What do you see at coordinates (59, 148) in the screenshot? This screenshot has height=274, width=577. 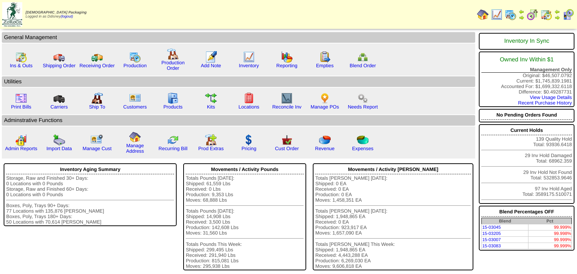 I see `a: Import Data` at bounding box center [59, 148].